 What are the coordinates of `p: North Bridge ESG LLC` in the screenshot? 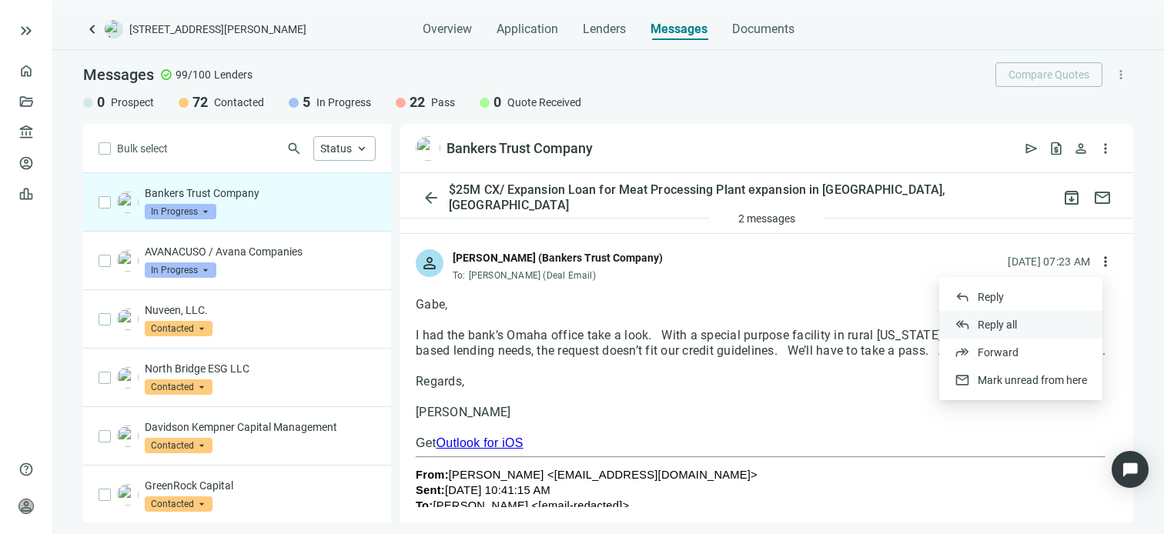 It's located at (260, 369).